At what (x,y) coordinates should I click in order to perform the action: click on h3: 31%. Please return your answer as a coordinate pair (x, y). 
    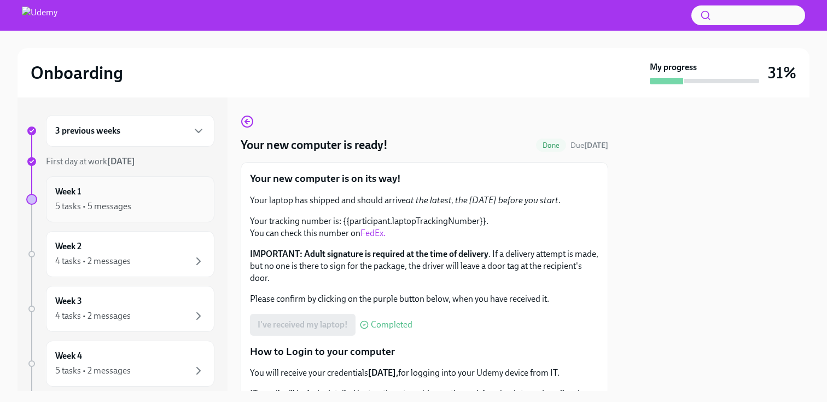
    Looking at the image, I should click on (782, 73).